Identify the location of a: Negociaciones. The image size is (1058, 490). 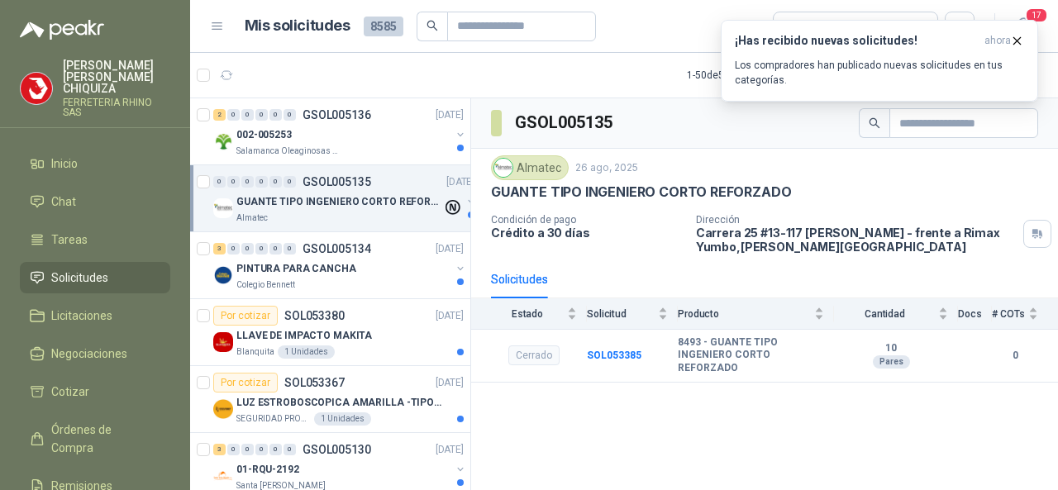
(95, 354).